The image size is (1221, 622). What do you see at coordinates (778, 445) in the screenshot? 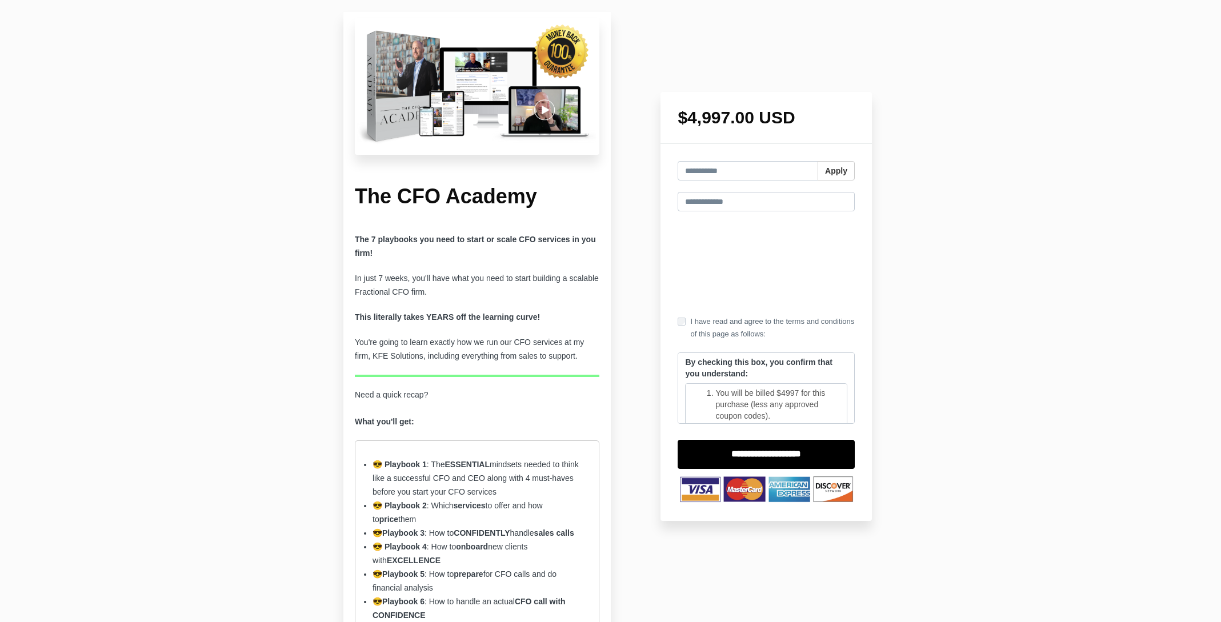
I see `li: You will receive Playbook 1 at the time of purchase. The additional 6 playbooks will be released ...` at bounding box center [778, 445].